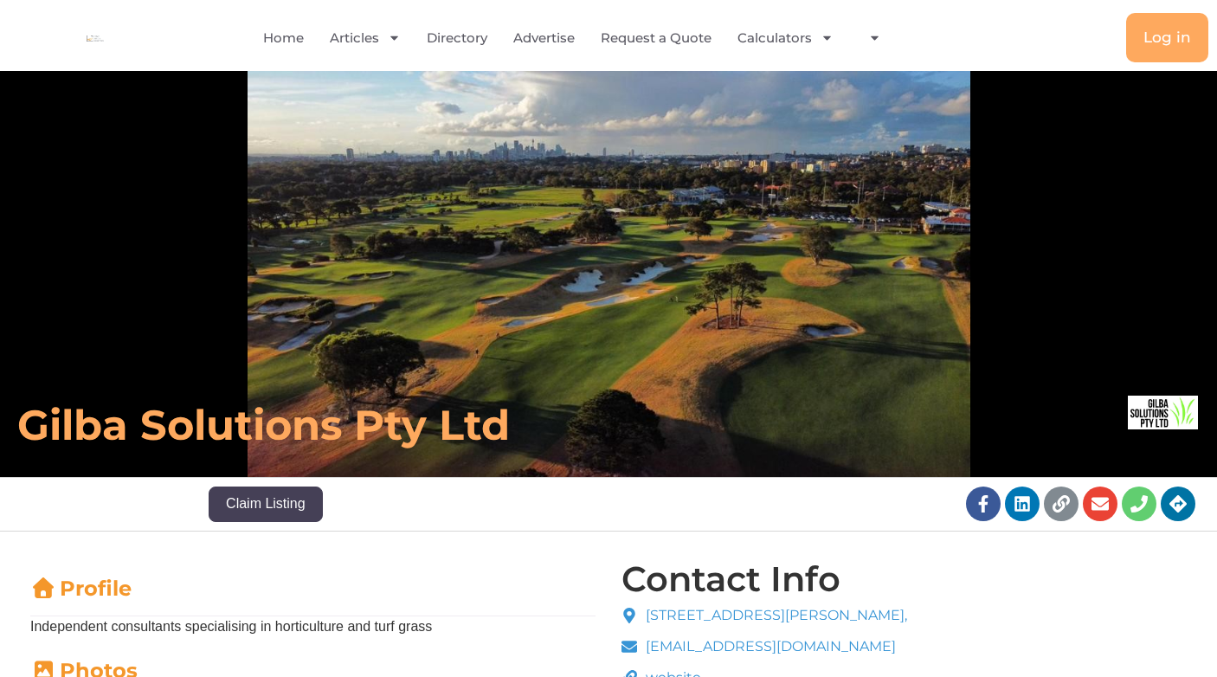  What do you see at coordinates (785, 38) in the screenshot?
I see `a: Calculators` at bounding box center [785, 38].